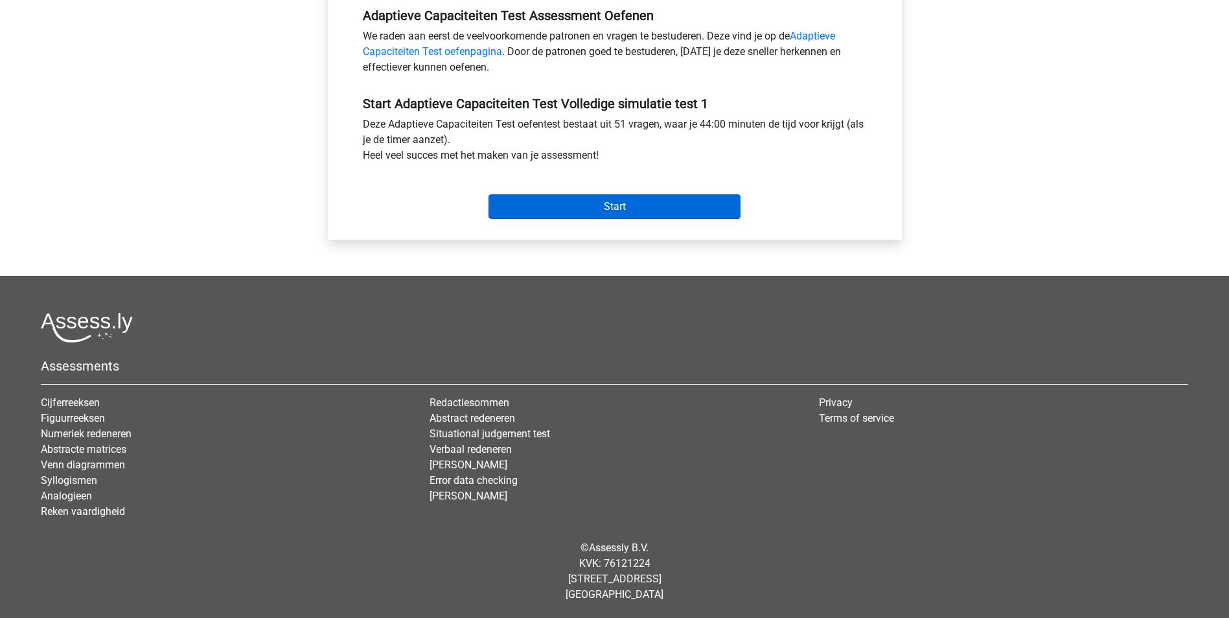 The width and height of the screenshot is (1229, 618). Describe the element at coordinates (857, 418) in the screenshot. I see `a: Terms of service` at that location.